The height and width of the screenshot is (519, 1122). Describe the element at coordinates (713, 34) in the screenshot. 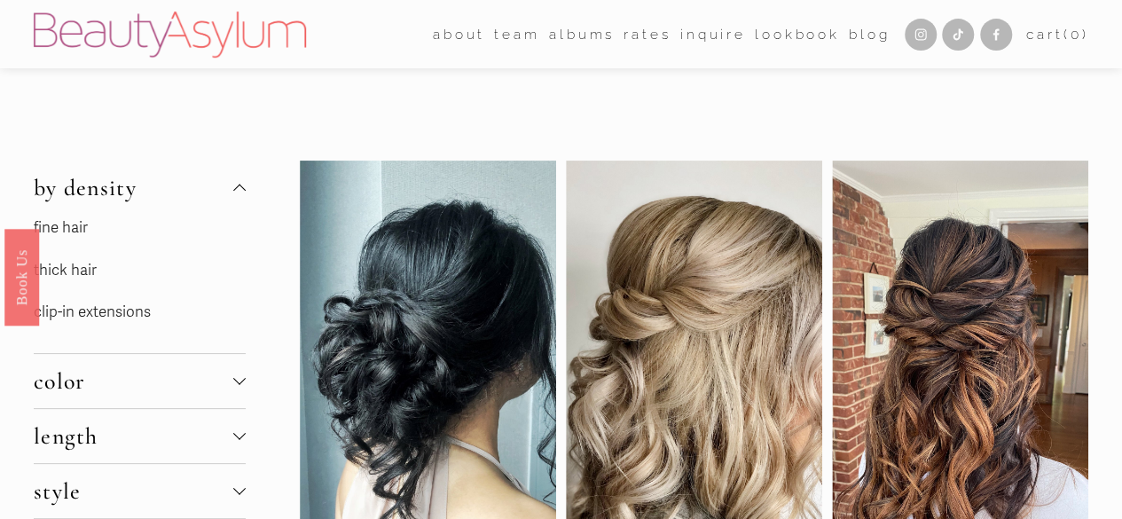

I see `a: Inquire` at that location.